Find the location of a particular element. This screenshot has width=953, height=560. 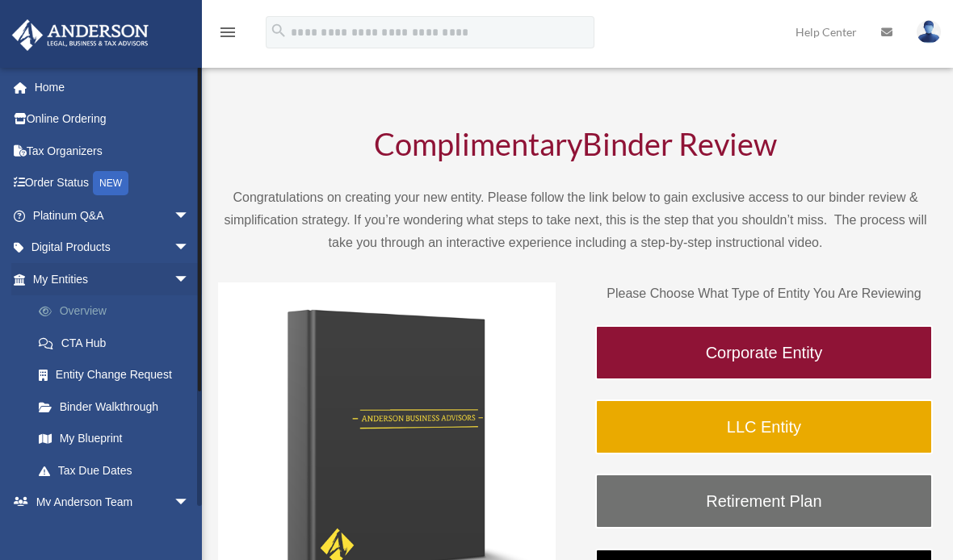

a: Online Ordering is located at coordinates (112, 120).